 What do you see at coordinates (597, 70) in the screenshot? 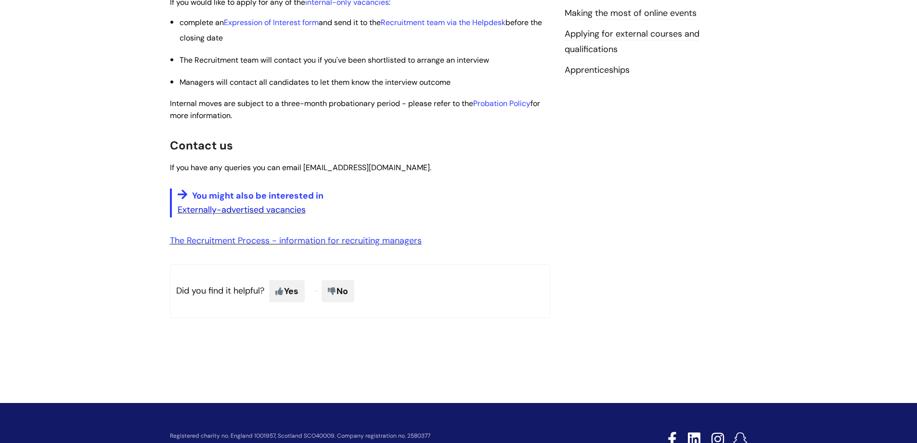
I see `a: Apprenticeships` at bounding box center [597, 70].